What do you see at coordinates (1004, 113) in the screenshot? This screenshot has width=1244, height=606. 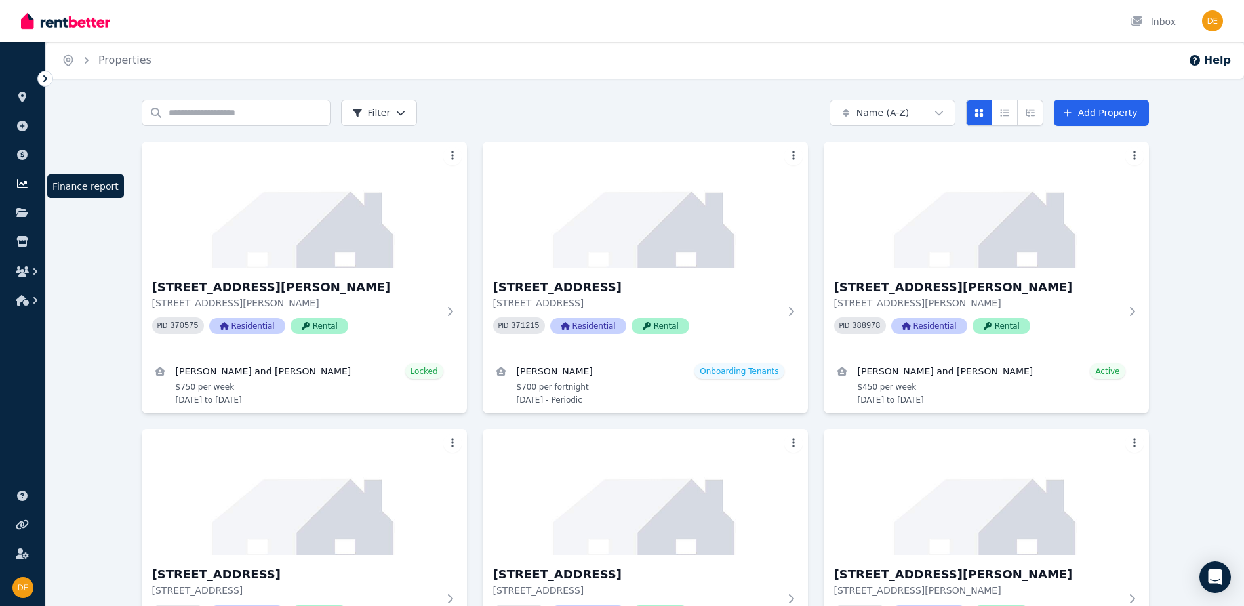 I see `button: Compact list view` at bounding box center [1004, 113].